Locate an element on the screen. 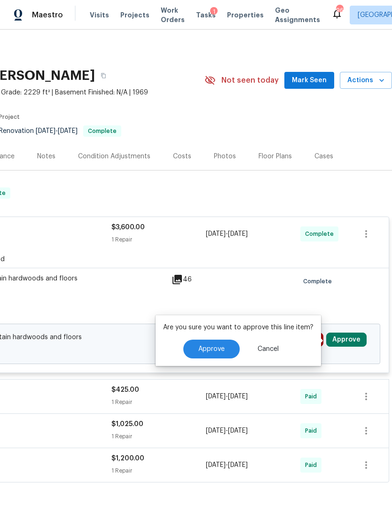 The width and height of the screenshot is (392, 505). div: Floor Plans is located at coordinates (275, 157).